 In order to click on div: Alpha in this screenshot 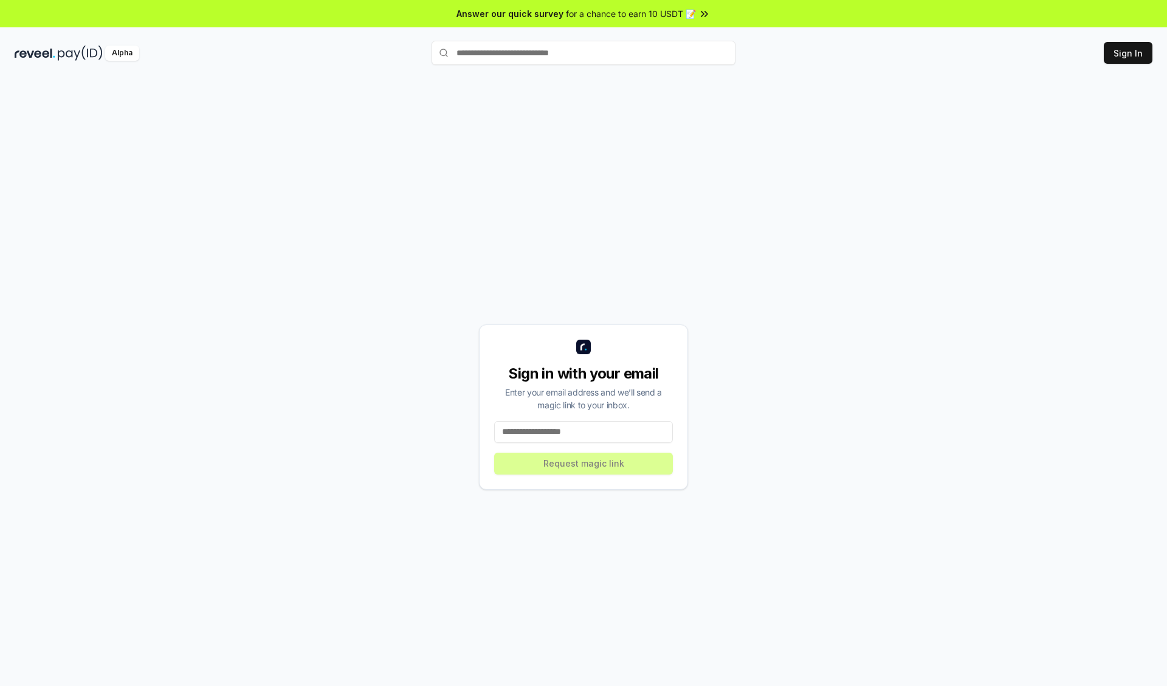, I will do `click(122, 53)`.